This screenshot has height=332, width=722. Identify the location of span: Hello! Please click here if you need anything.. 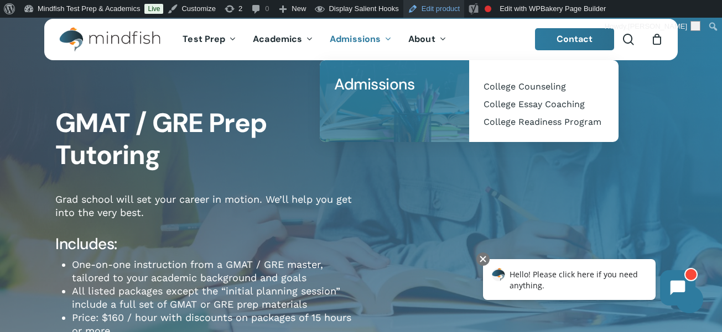
(102, 29).